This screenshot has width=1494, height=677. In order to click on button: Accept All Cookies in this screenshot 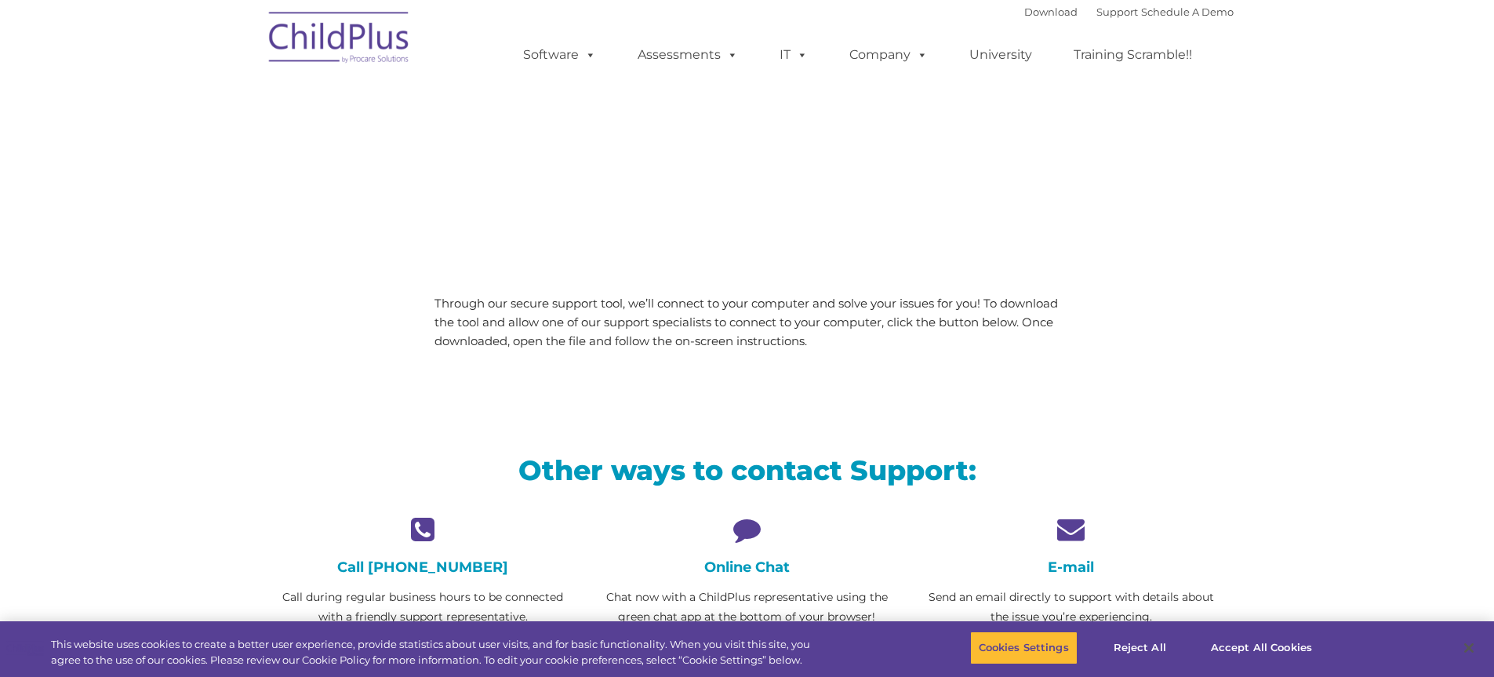, I will do `click(1261, 648)`.